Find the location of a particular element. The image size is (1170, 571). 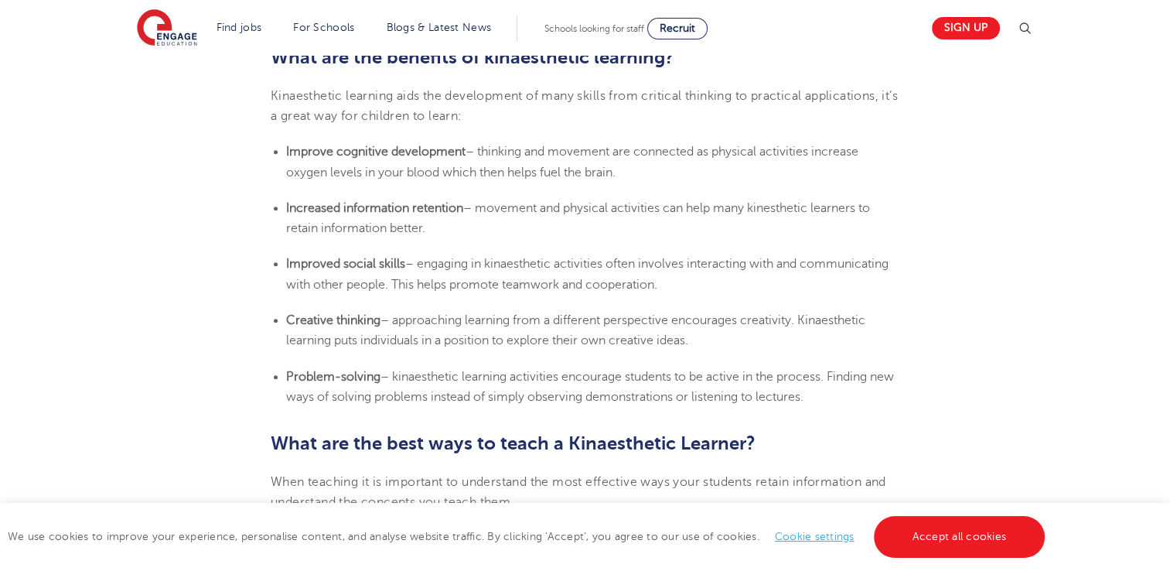

span: Schools looking for staff is located at coordinates (594, 29).